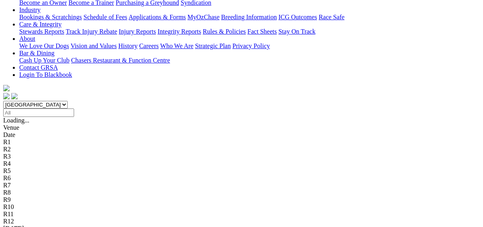 The width and height of the screenshot is (483, 227). I want to click on a: Stay On Track, so click(297, 31).